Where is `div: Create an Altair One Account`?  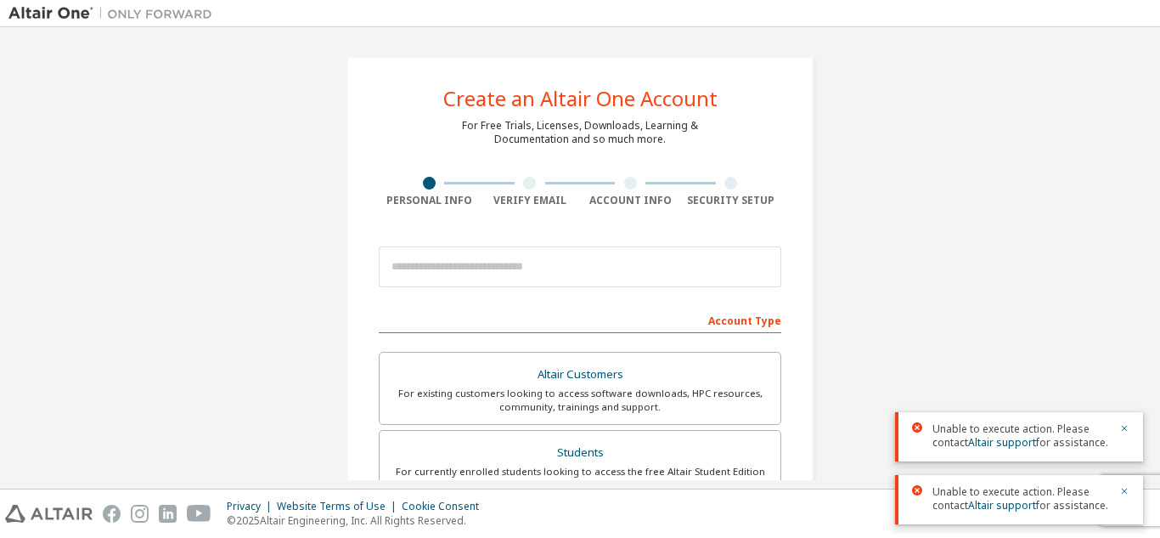 div: Create an Altair One Account is located at coordinates (580, 99).